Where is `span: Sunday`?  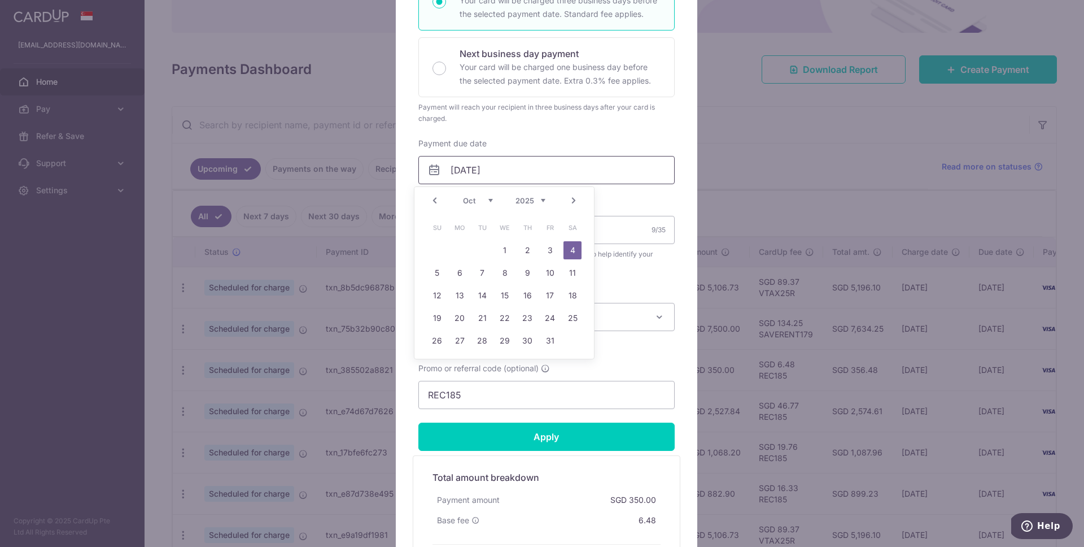
span: Sunday is located at coordinates (437, 228).